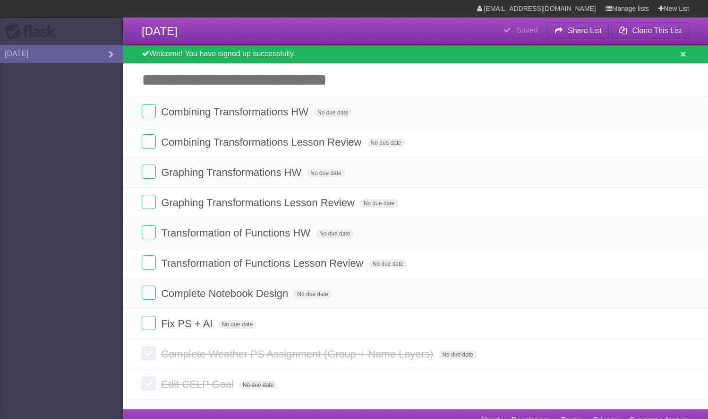 The image size is (708, 419). I want to click on span: Combining Transformations Lesson Review, so click(262, 142).